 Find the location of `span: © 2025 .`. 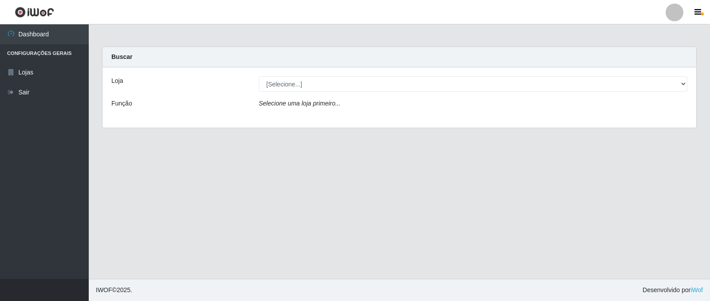

span: © 2025 . is located at coordinates (114, 290).